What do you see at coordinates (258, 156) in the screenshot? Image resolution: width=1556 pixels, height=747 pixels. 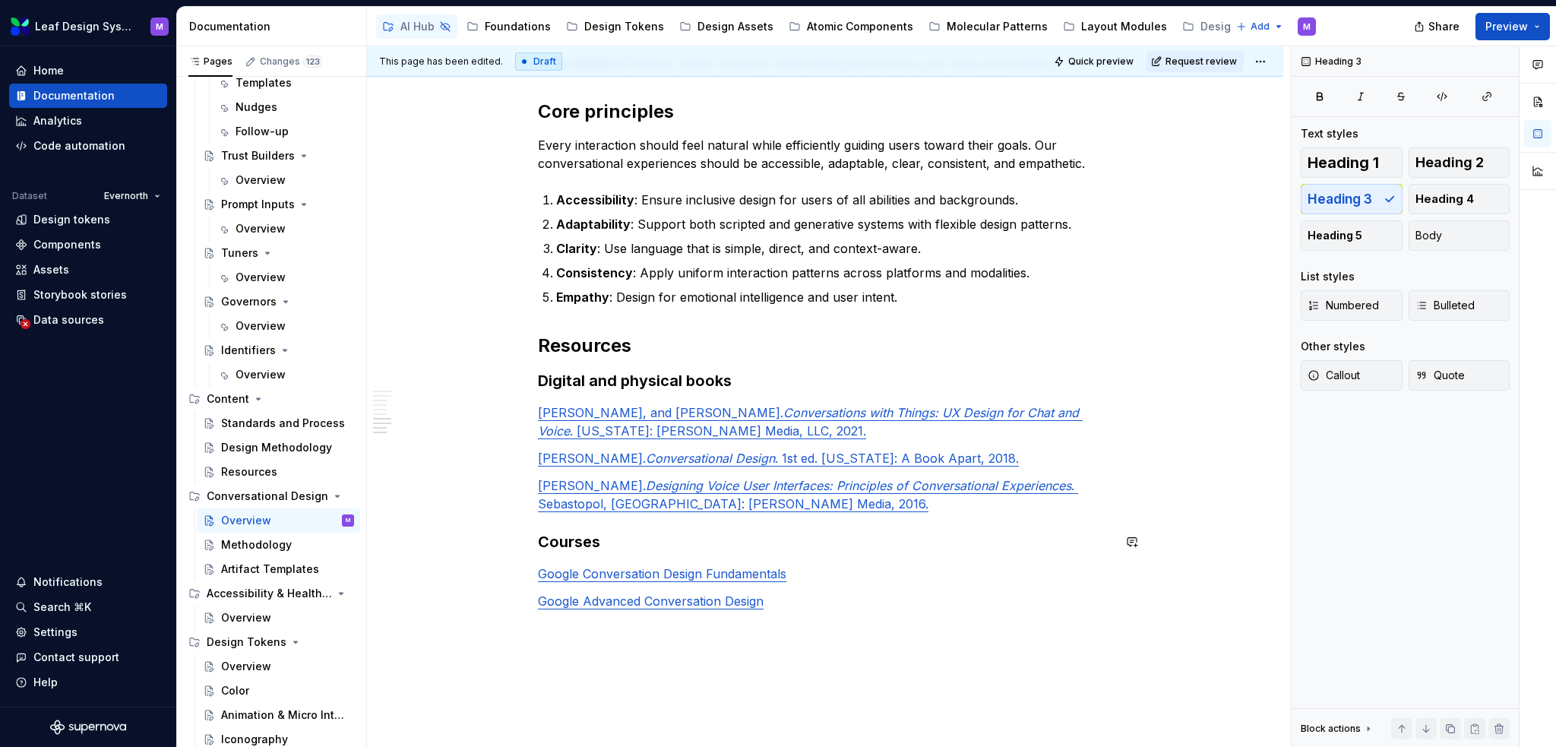 I see `div: Trust Builders` at bounding box center [258, 156].